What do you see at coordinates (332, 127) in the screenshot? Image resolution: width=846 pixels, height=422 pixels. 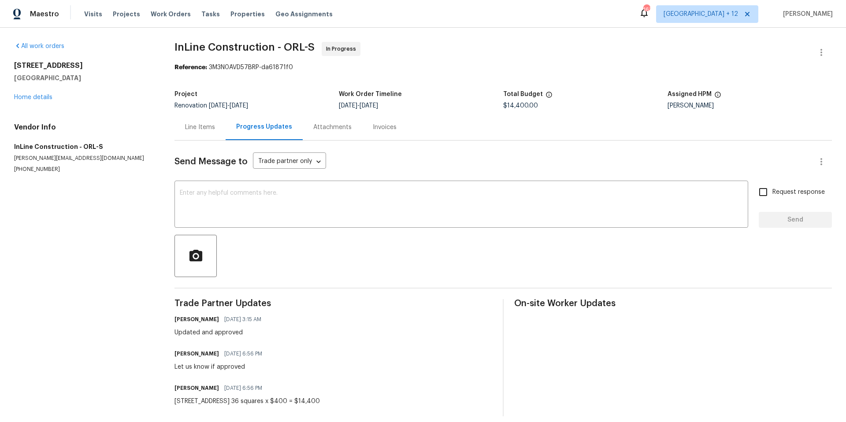 I see `div: Attachments` at bounding box center [332, 127].